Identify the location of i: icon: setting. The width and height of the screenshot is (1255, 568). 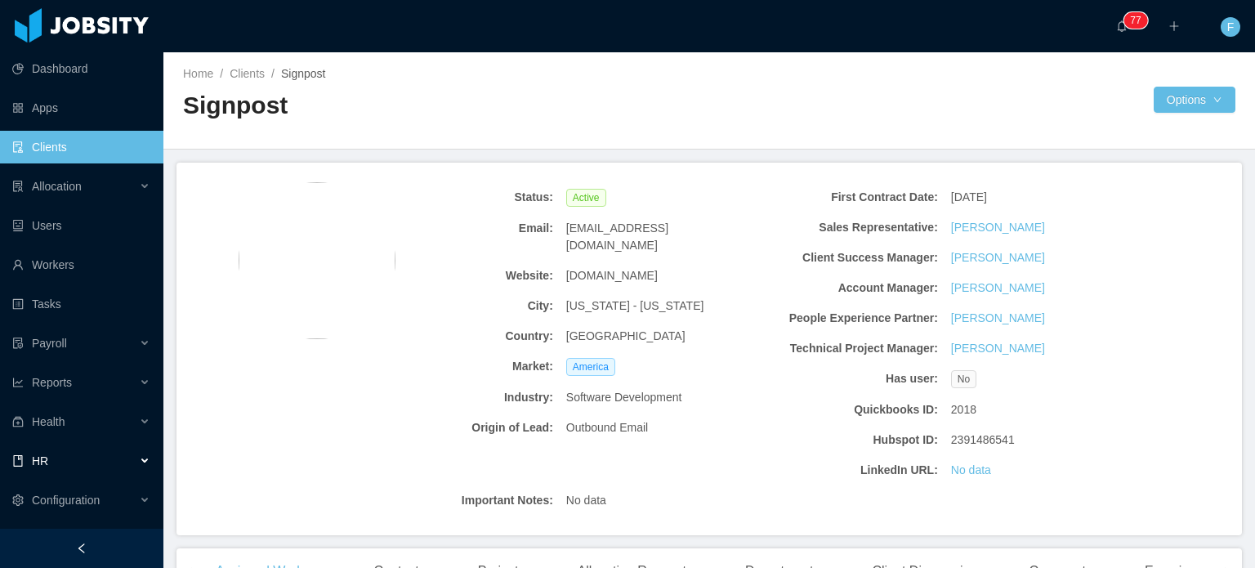
(18, 500).